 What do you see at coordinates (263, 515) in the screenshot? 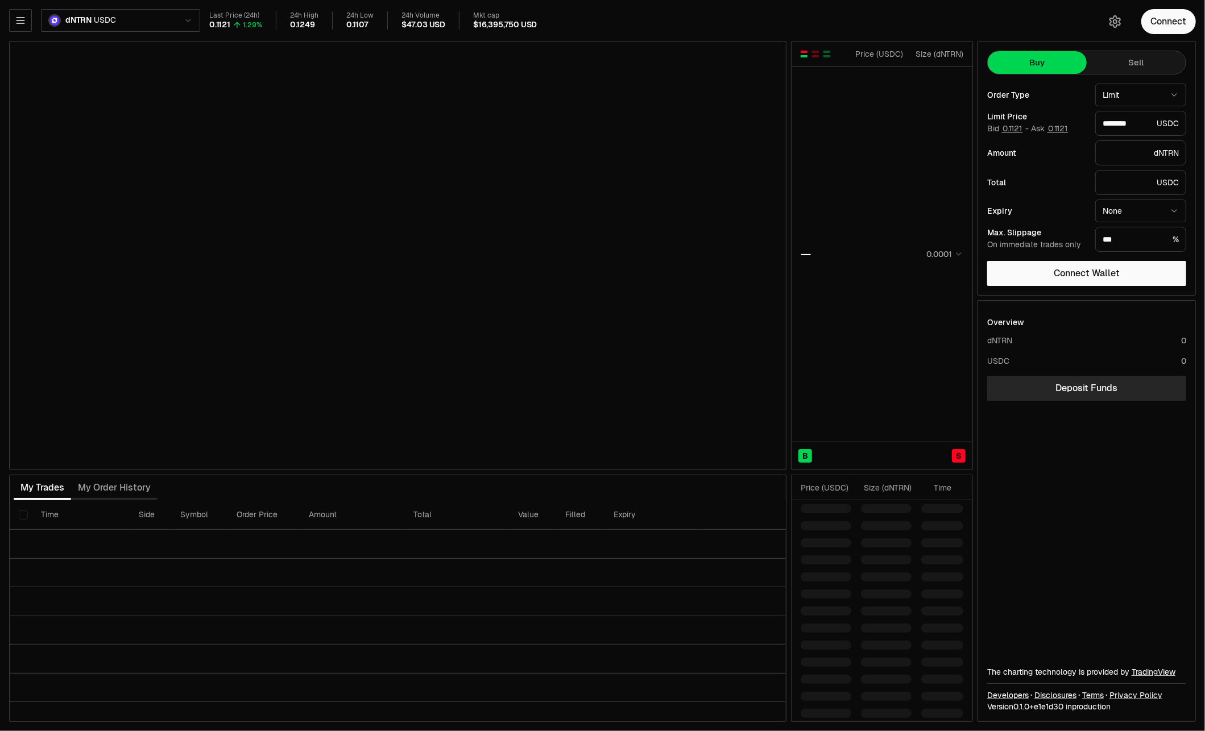
I see `th: Order Price` at bounding box center [263, 515].